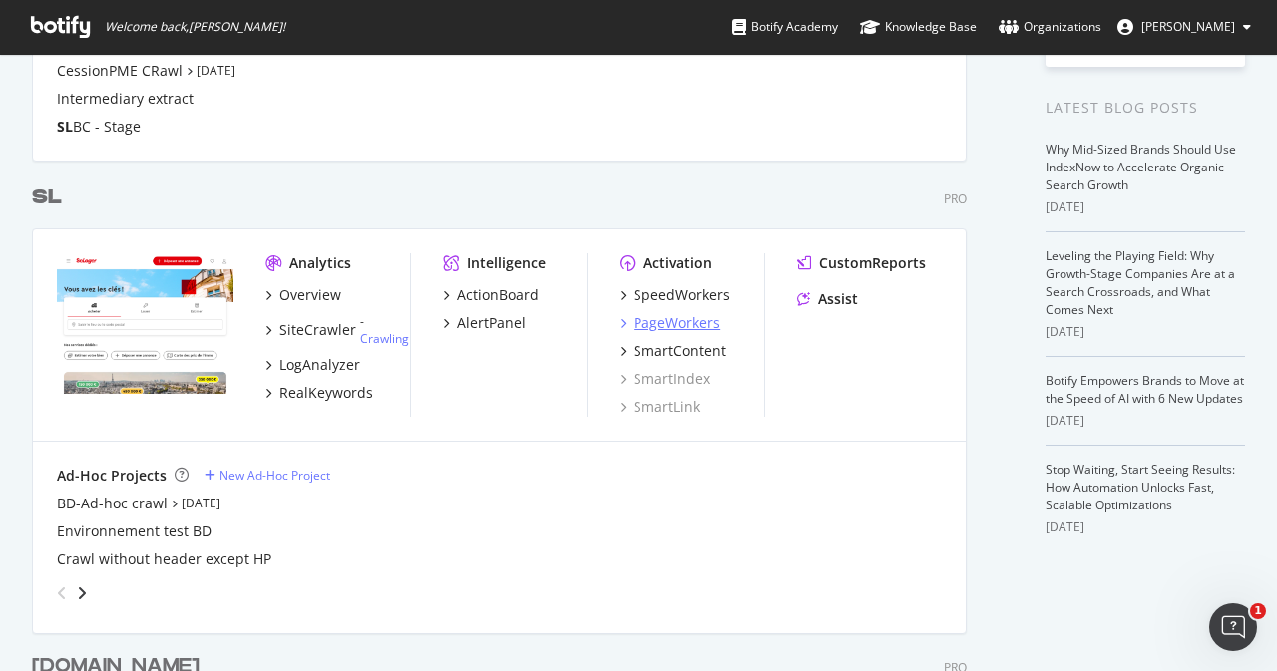  I want to click on a: AlertPanel, so click(484, 323).